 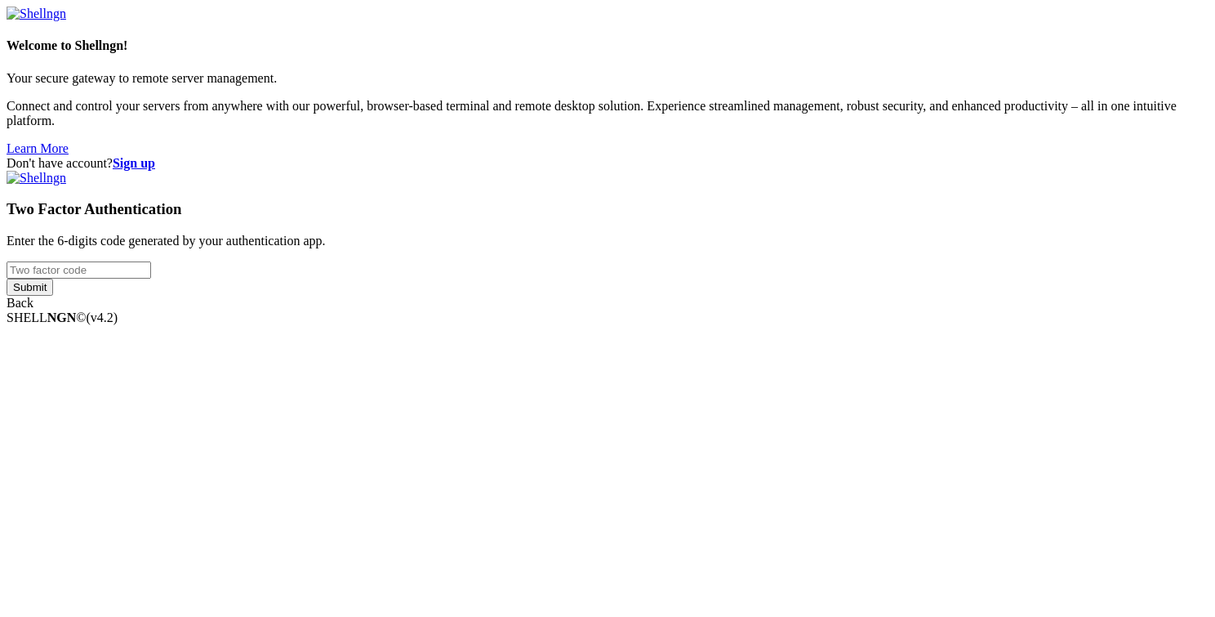 What do you see at coordinates (29, 287) in the screenshot?
I see `input: Submit` at bounding box center [29, 287].